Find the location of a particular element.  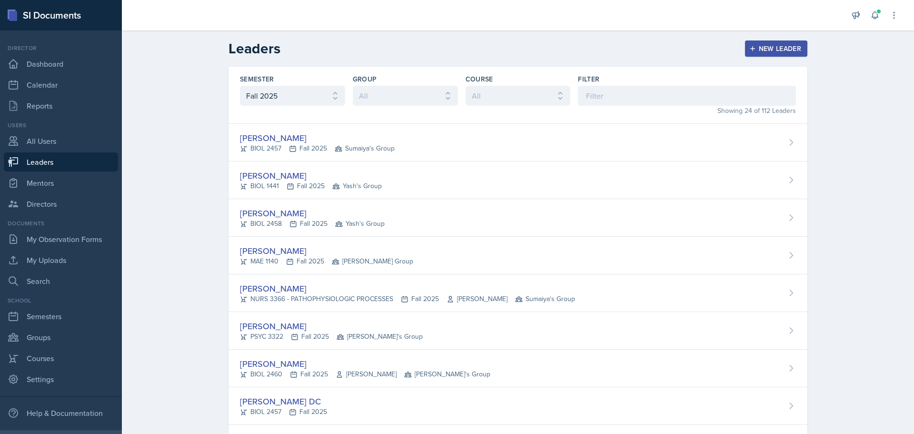

div: Director is located at coordinates (61, 48).